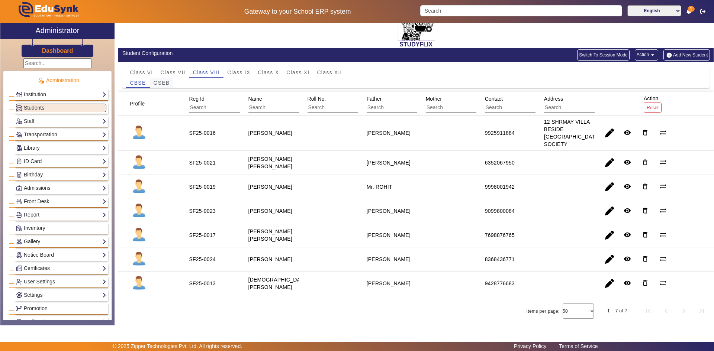 The height and width of the screenshot is (351, 714). I want to click on div: Items per page:, so click(543, 311).